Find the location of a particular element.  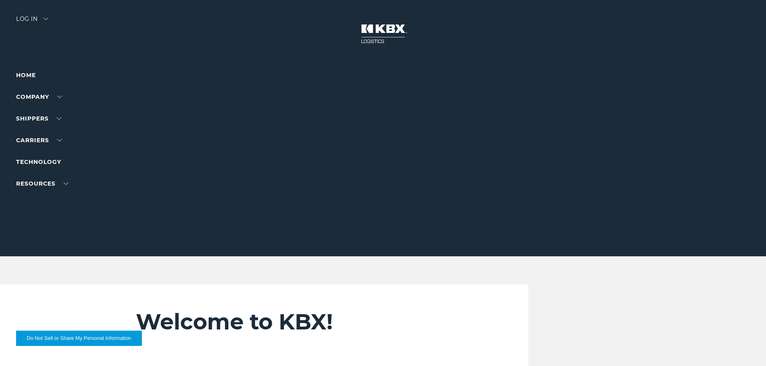

div: Chat Widget is located at coordinates (746, 347).